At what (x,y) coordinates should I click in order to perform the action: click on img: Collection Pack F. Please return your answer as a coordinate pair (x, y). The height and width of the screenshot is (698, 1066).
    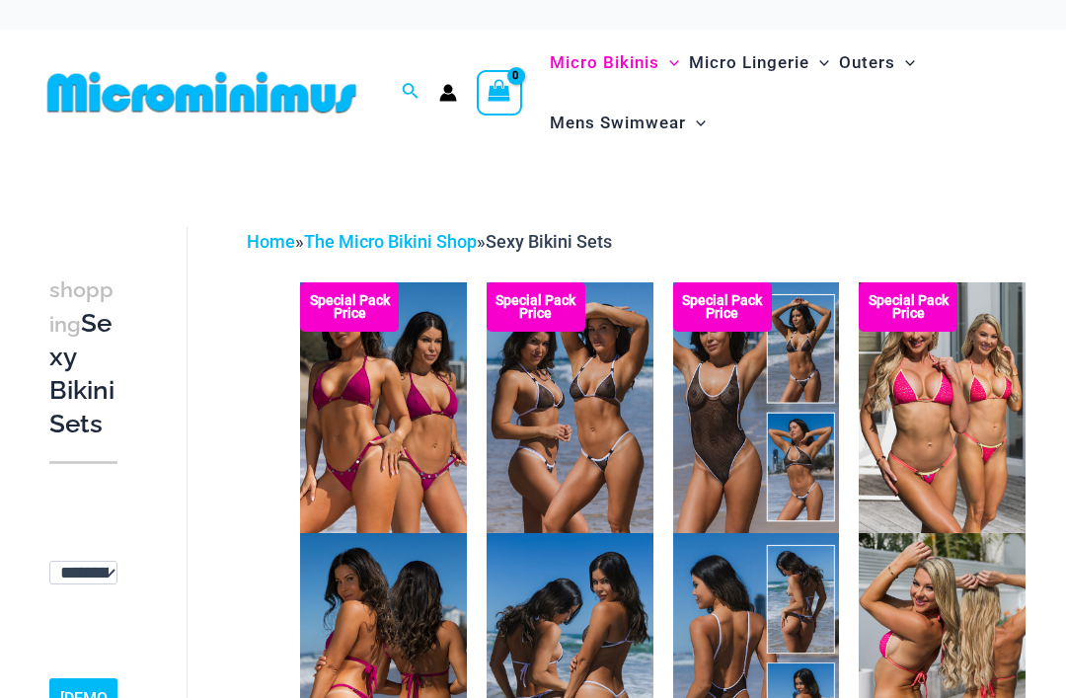
    Looking at the image, I should click on (383, 407).